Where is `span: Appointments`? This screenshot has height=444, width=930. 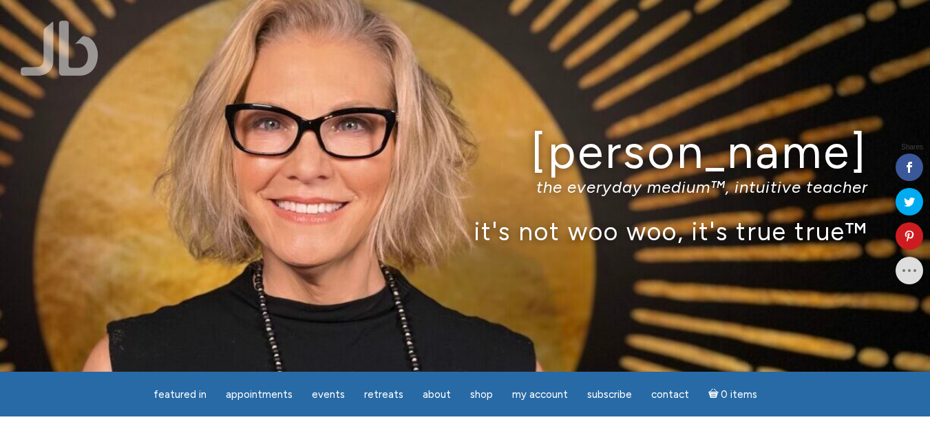
span: Appointments is located at coordinates (259, 394).